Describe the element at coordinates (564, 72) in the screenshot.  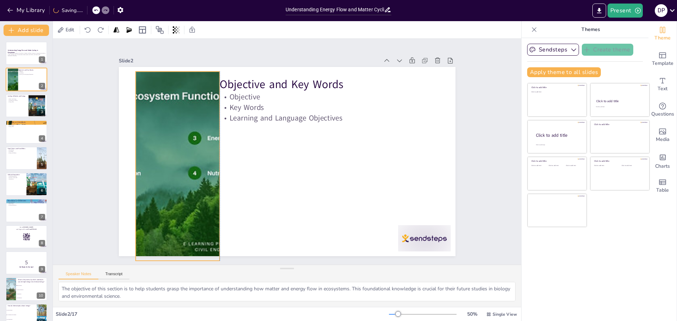
I see `button: Apply theme to all slides` at that location.